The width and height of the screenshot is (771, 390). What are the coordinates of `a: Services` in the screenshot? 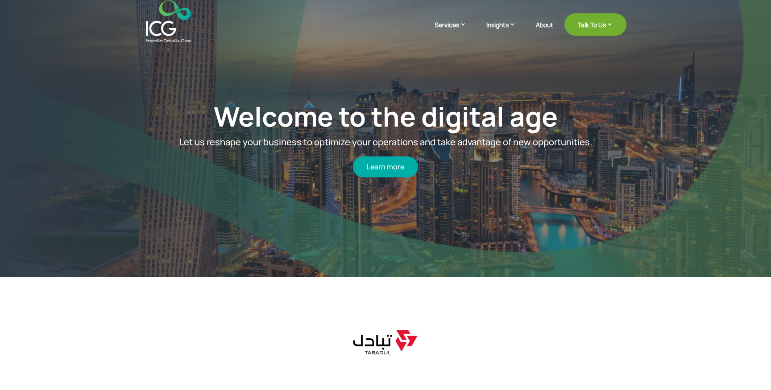 It's located at (455, 31).